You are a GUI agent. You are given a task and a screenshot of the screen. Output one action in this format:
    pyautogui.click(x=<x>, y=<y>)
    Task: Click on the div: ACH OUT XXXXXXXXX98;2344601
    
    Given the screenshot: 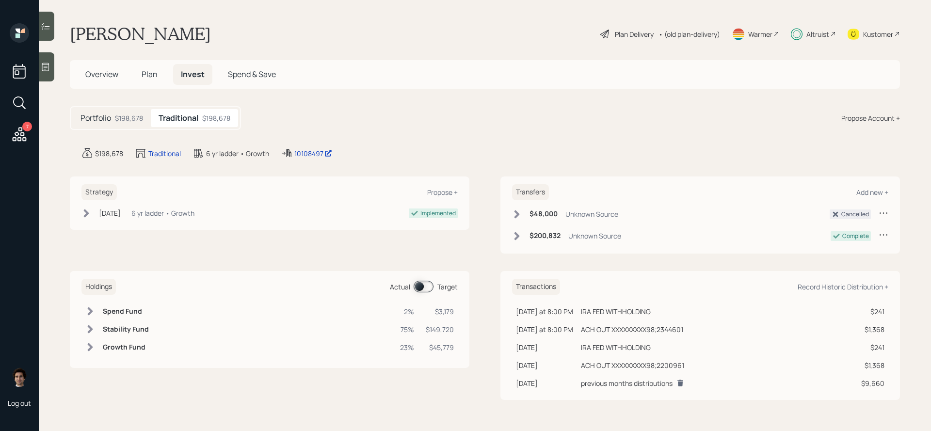 What is the action you would take?
    pyautogui.click(x=632, y=329)
    